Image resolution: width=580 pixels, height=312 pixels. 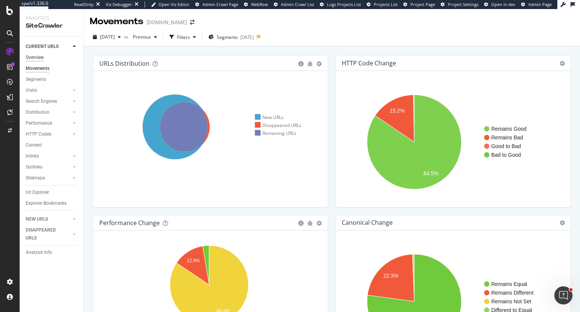 What do you see at coordinates (431, 174) in the screenshot?
I see `text: 84.5%` at bounding box center [431, 174].